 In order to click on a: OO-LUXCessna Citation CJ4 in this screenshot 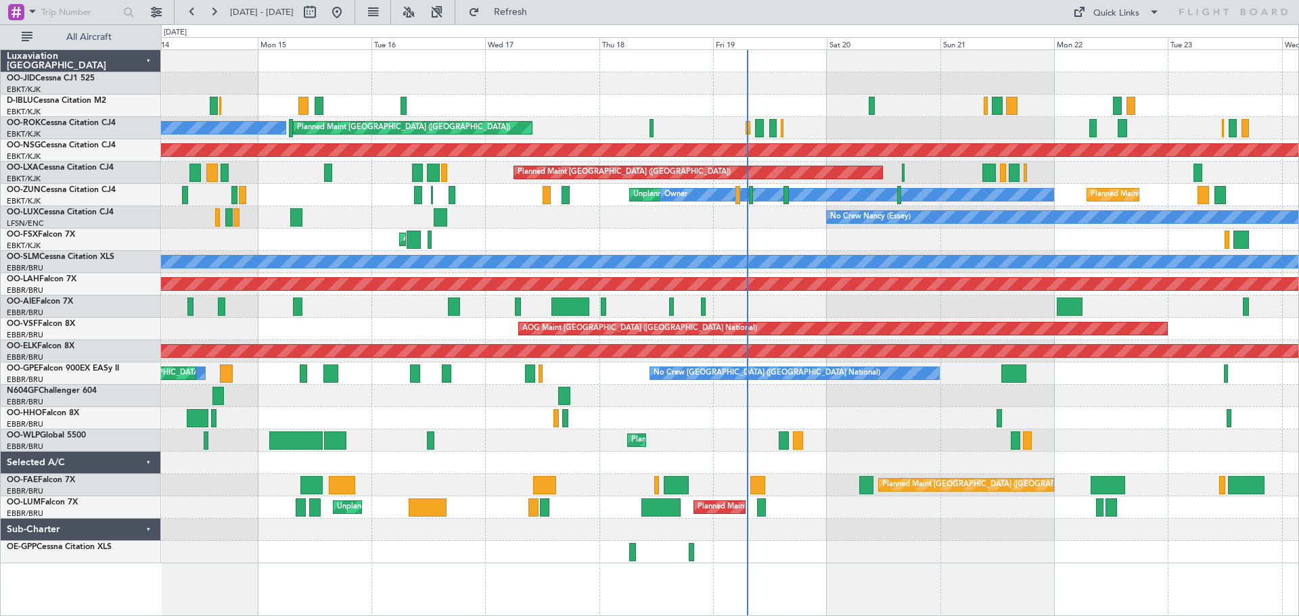, I will do `click(60, 212)`.